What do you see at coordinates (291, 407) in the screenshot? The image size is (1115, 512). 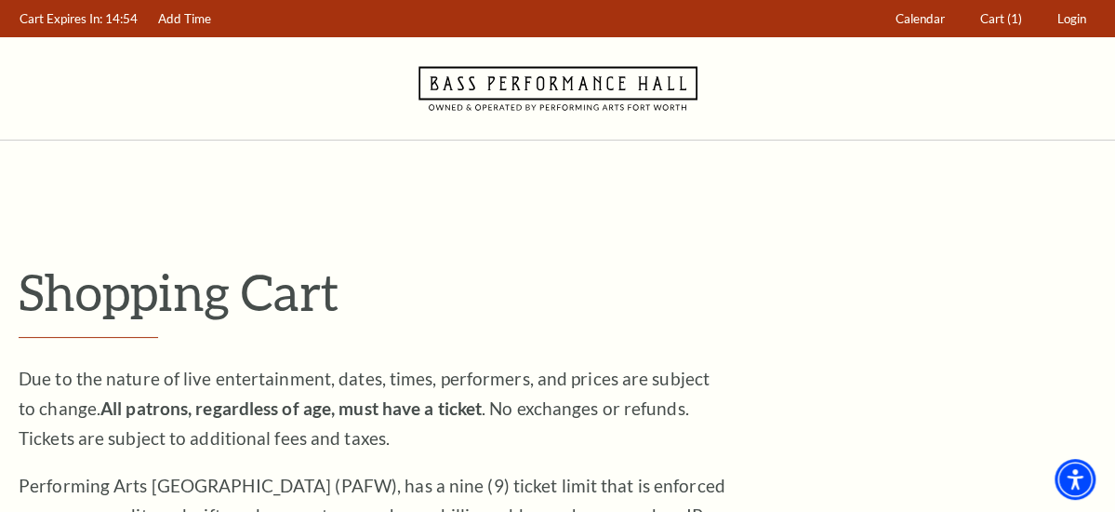 I see `strong: All patrons, regardless of age, must have a ticket` at bounding box center [291, 407].